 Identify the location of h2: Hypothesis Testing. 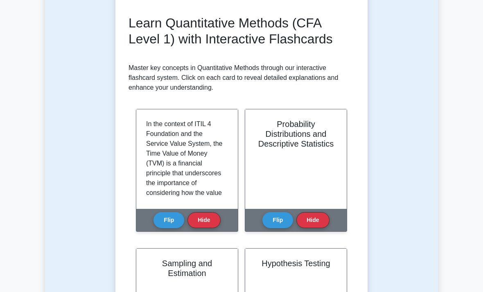
(296, 263).